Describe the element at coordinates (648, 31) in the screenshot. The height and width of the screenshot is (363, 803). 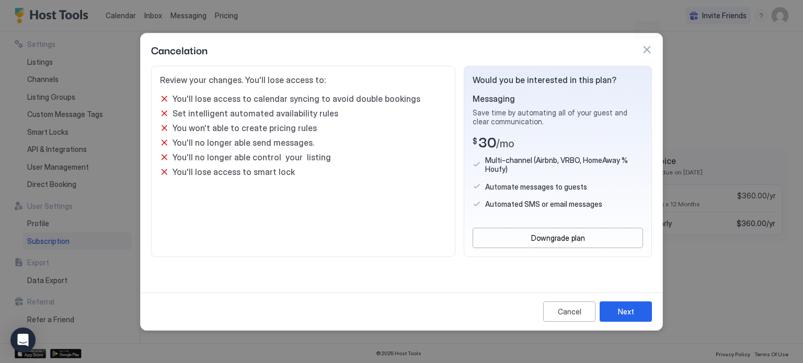
I see `span: Close` at that location.